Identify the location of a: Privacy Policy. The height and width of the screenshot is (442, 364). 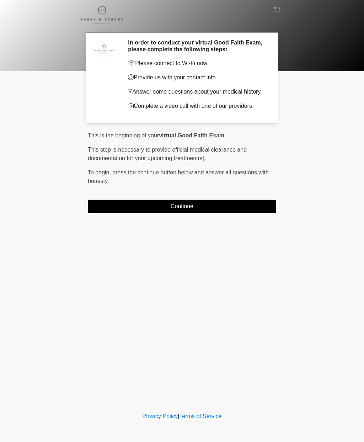
(160, 416).